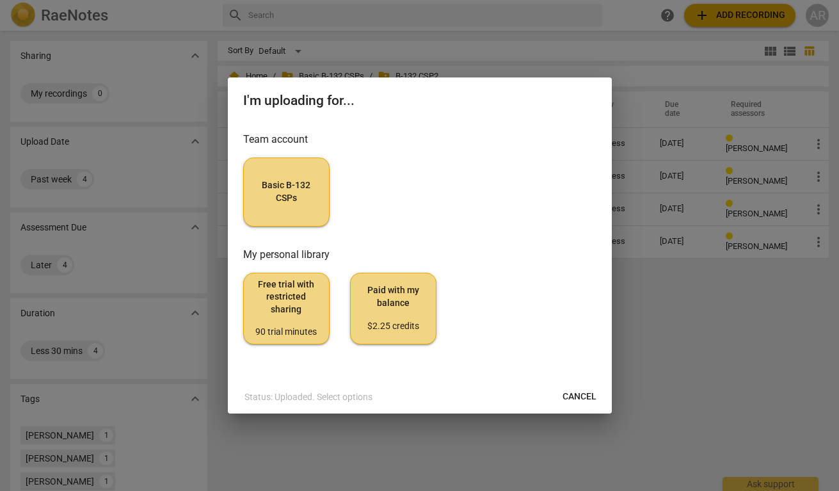  I want to click on div: $2.25 credits, so click(393, 326).